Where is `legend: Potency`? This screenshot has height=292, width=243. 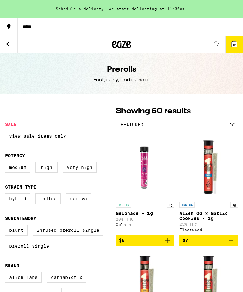 legend: Potency is located at coordinates (15, 155).